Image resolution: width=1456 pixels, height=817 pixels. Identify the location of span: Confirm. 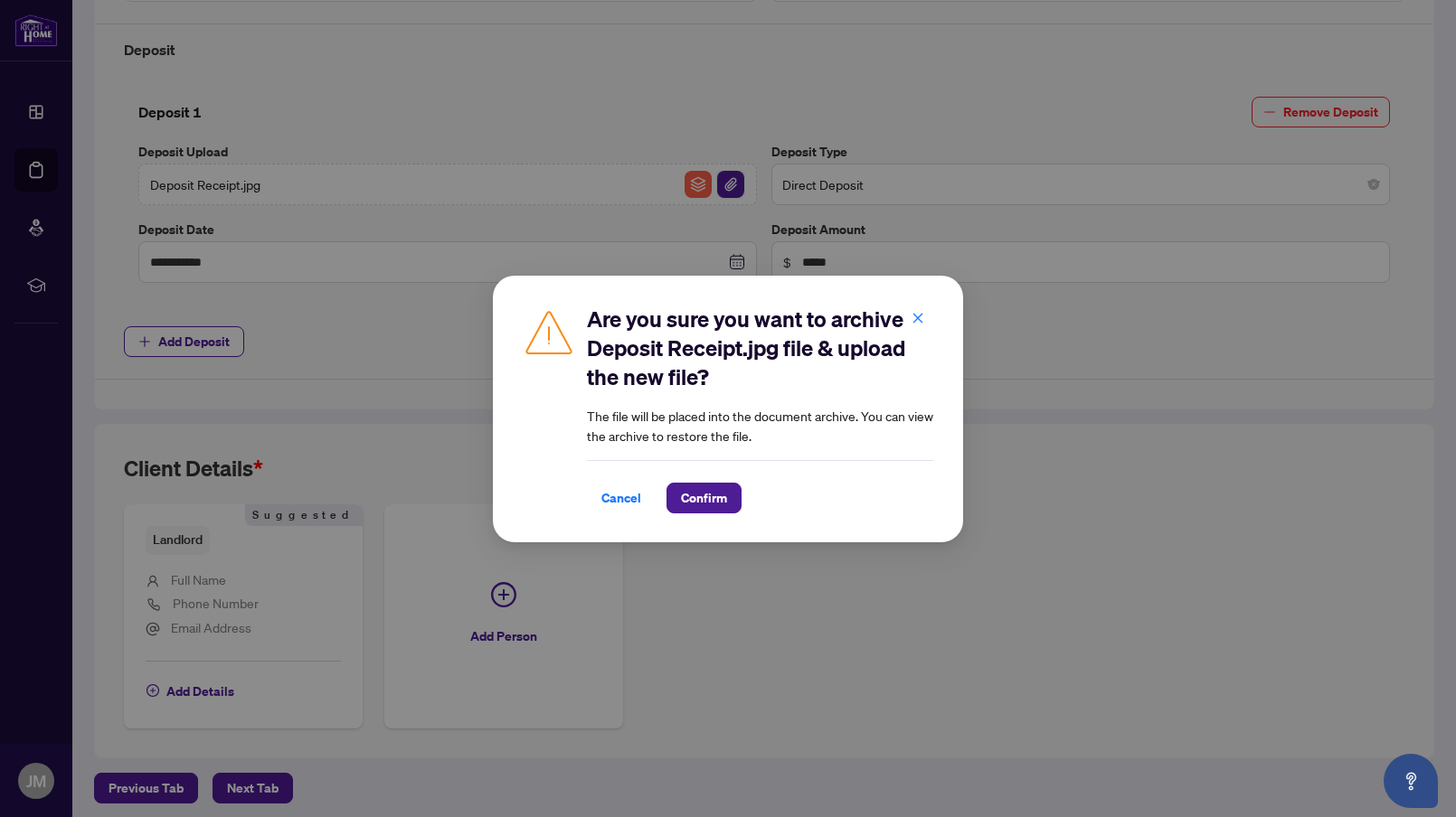
(704, 498).